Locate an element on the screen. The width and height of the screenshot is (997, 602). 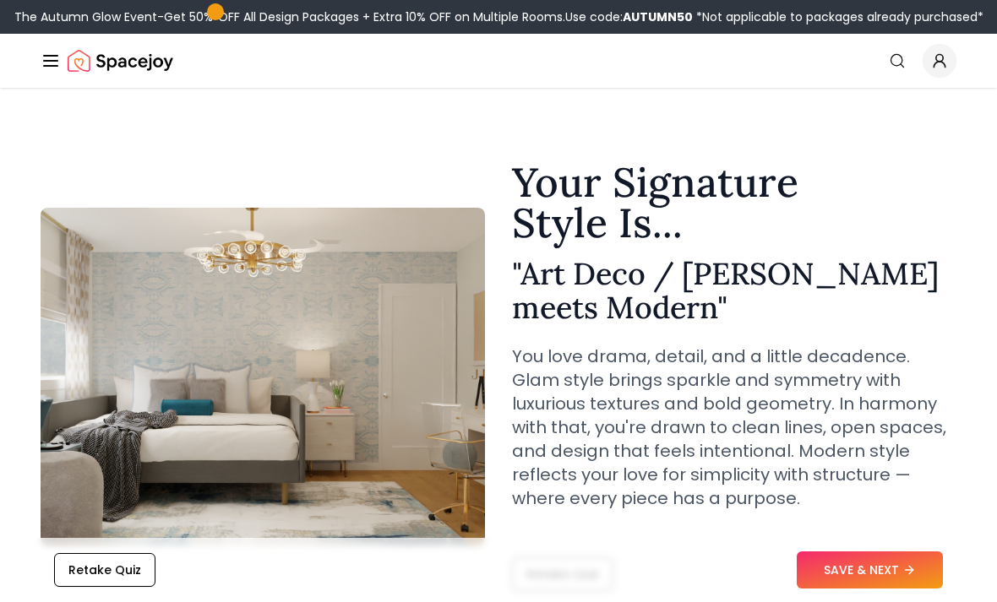
a: Spacejoy is located at coordinates (120, 61).